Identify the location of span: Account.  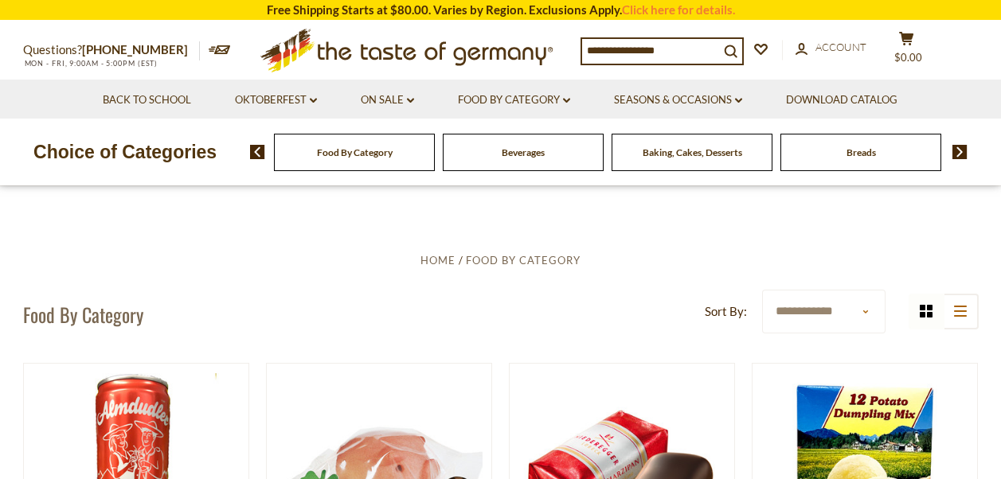
(841, 47).